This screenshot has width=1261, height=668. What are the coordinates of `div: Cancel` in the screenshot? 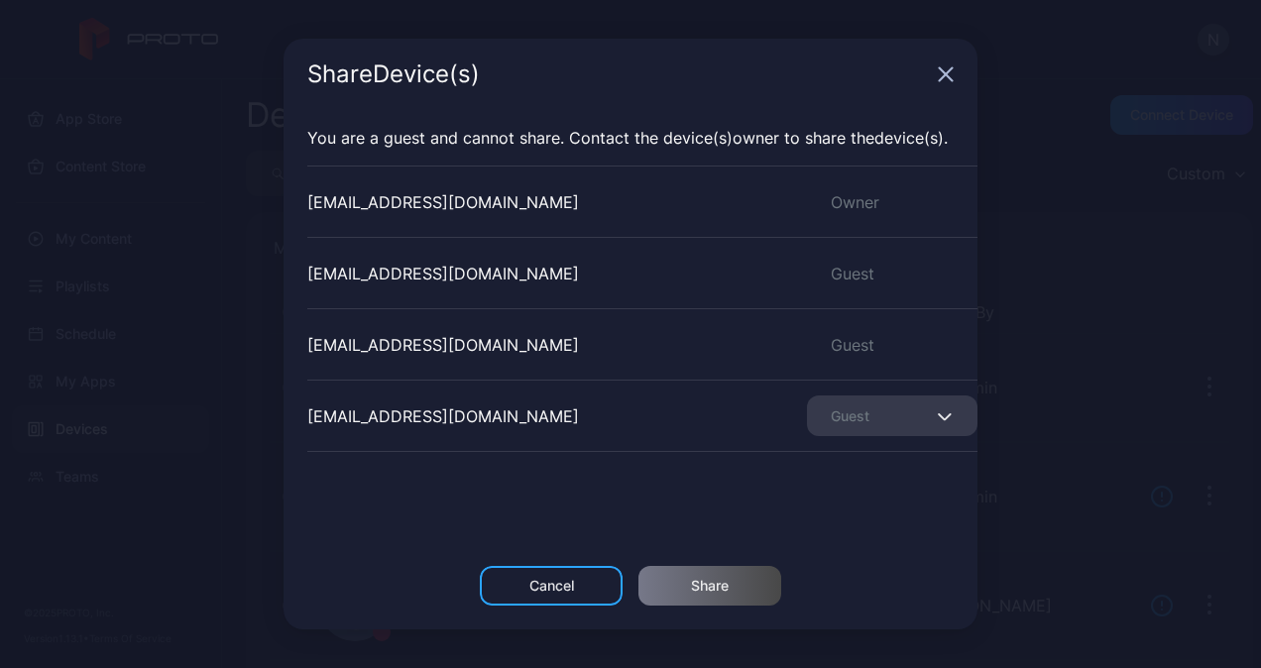 It's located at (551, 586).